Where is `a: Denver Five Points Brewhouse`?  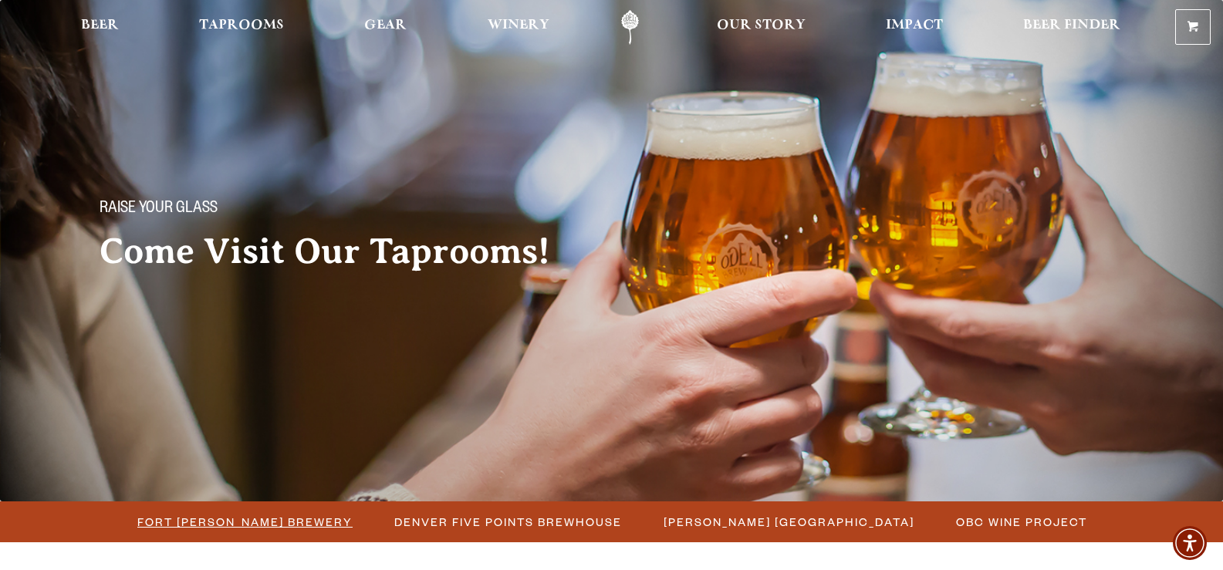
a: Denver Five Points Brewhouse is located at coordinates (507, 521).